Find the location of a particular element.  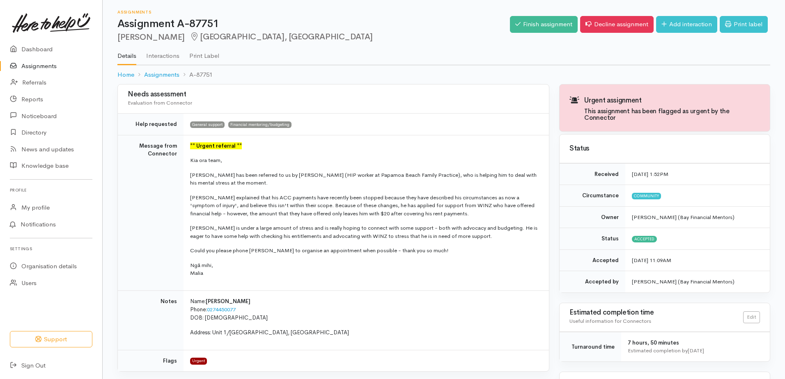

p: Kia ora team, is located at coordinates (364, 160).